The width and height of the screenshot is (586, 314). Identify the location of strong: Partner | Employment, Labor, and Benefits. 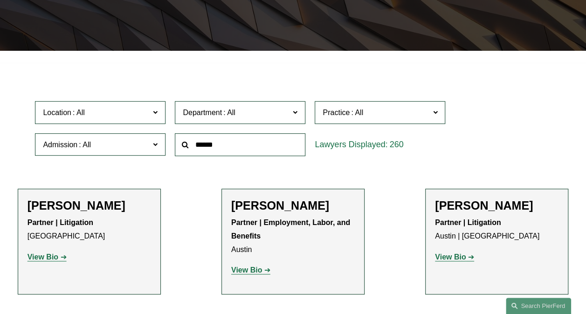
(292, 229).